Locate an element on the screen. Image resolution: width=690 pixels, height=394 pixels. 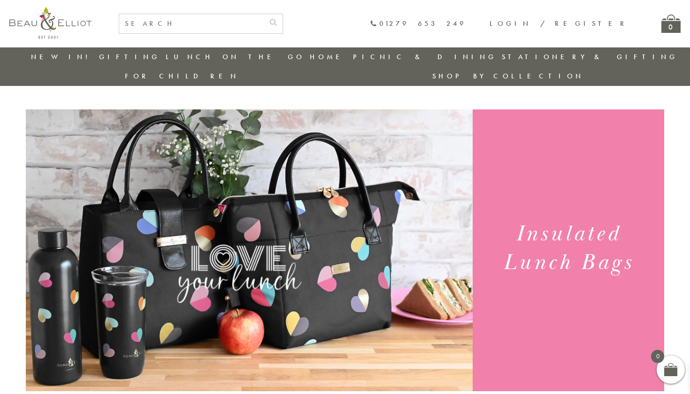
a: Stationery & Gifting is located at coordinates (589, 57).